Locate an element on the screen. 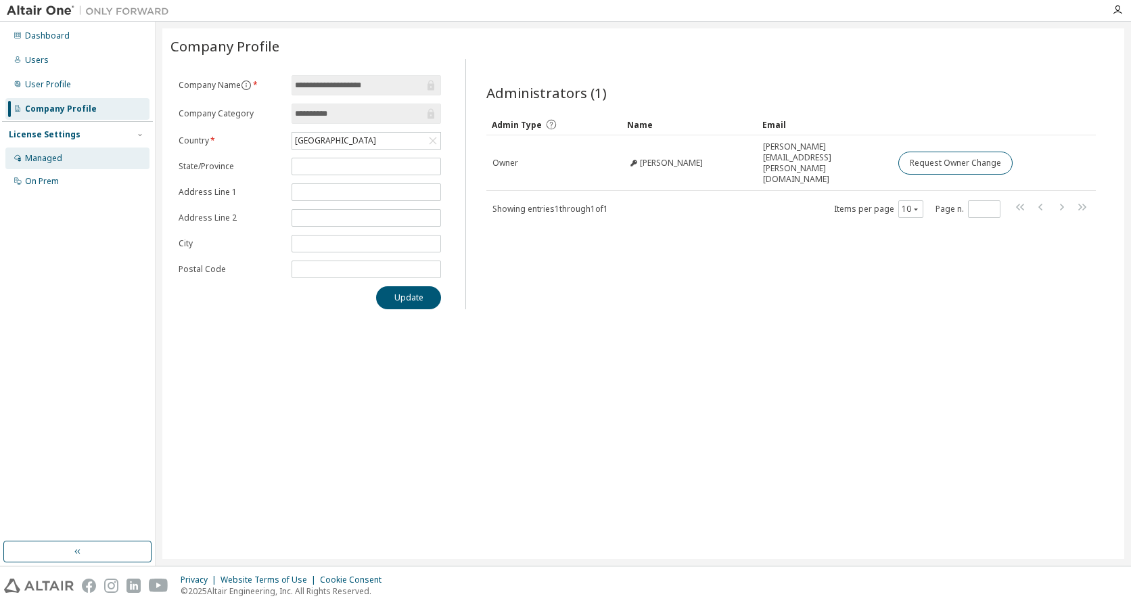 The height and width of the screenshot is (605, 1131). div: Users is located at coordinates (37, 60).